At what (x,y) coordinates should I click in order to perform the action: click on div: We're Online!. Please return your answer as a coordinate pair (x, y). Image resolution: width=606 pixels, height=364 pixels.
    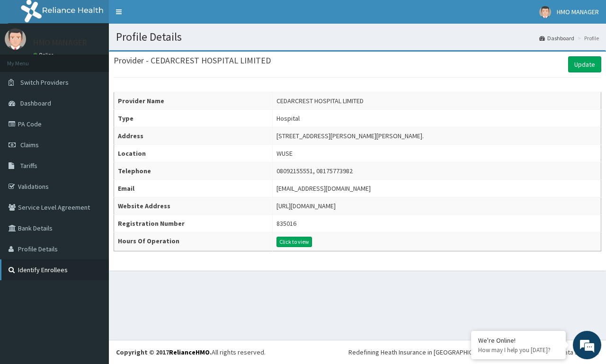
    Looking at the image, I should click on (518, 340).